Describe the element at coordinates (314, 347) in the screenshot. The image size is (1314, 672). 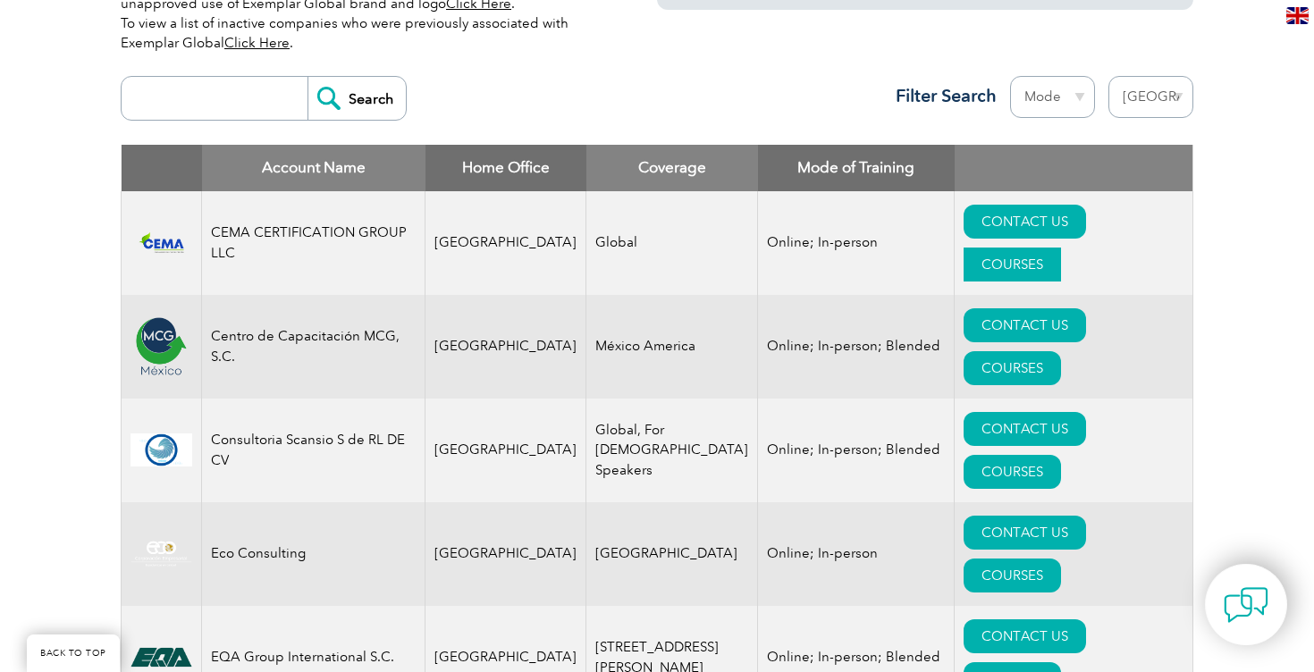
I see `td: Centro de Capacitación MCG, S.C.` at that location.